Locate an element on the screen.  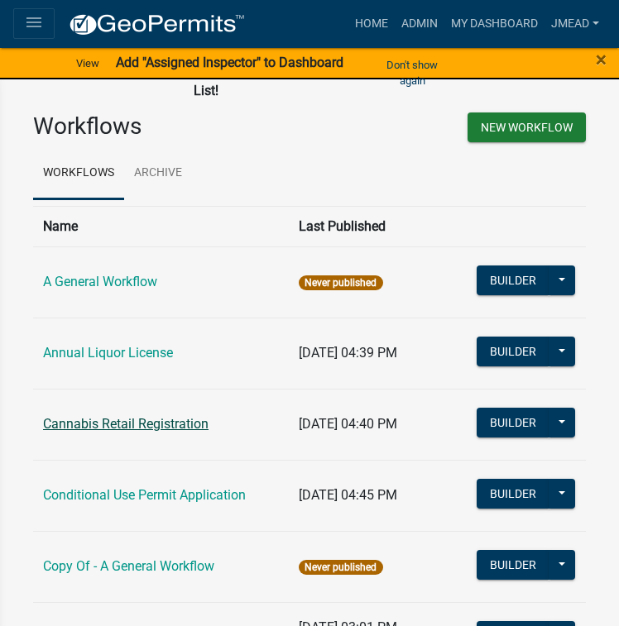
button: New Workflow is located at coordinates (526, 127).